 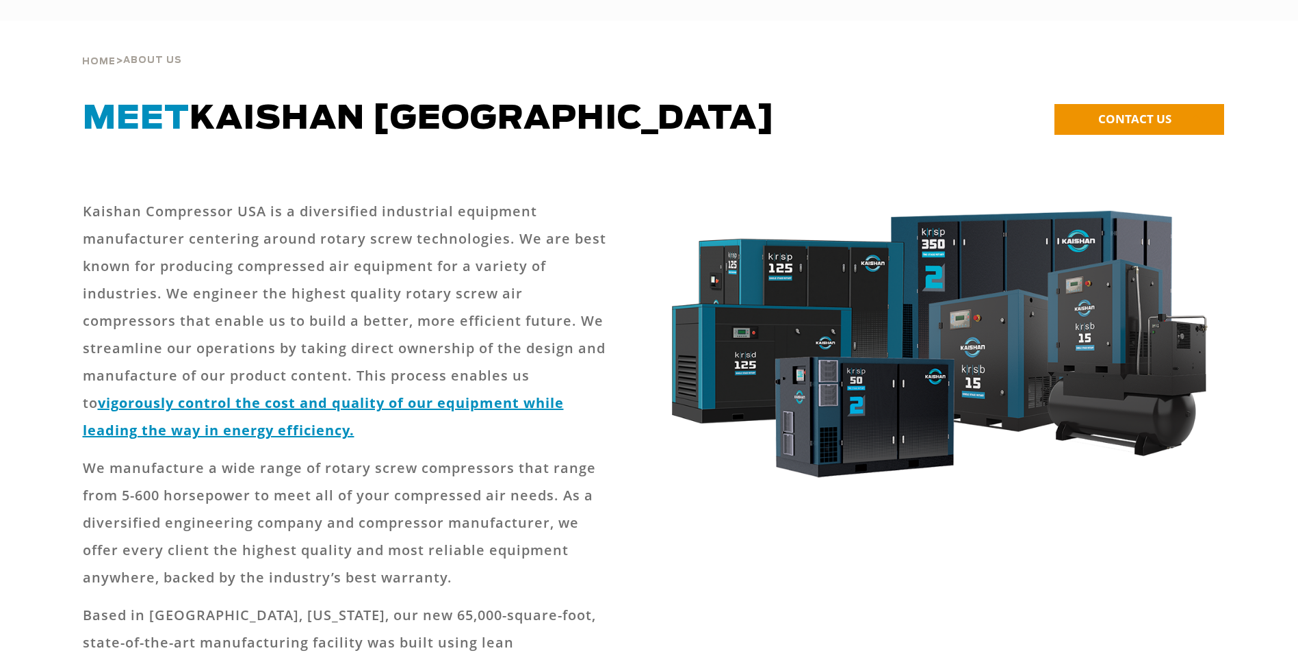 What do you see at coordinates (937, 349) in the screenshot?
I see `img: krsb` at bounding box center [937, 349].